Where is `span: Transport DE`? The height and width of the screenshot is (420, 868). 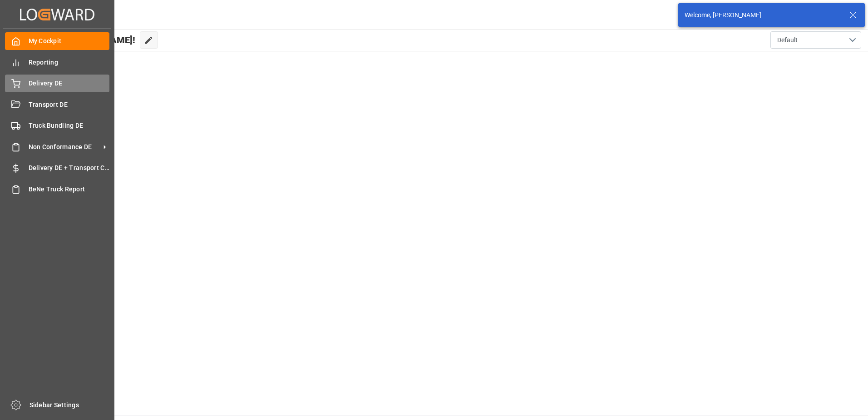 span: Transport DE is located at coordinates (69, 104).